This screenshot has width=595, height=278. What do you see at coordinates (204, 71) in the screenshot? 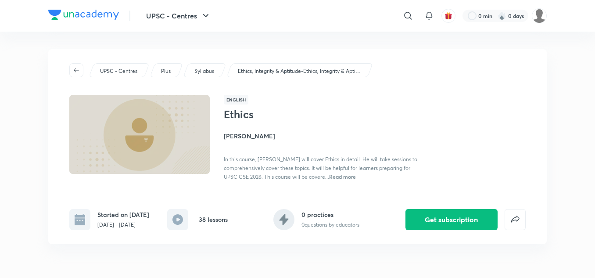
I see `a: Syllabus` at bounding box center [204, 71].